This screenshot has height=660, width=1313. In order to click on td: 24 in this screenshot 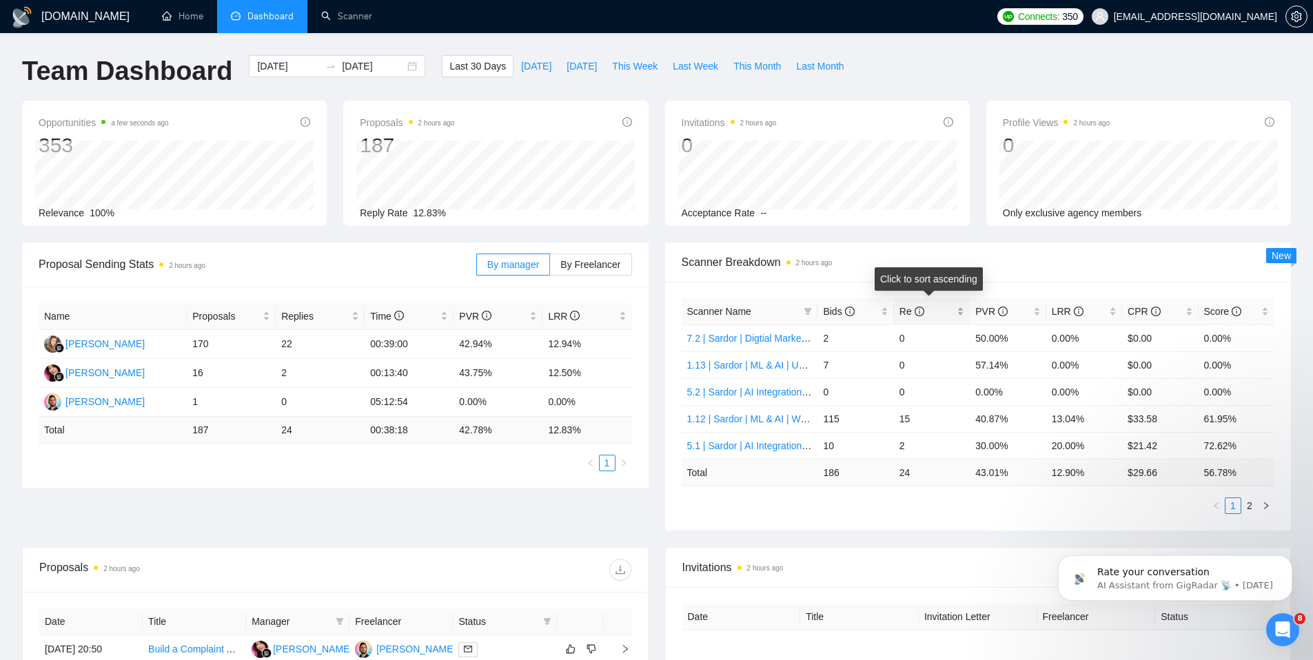, I will do `click(320, 430)`.